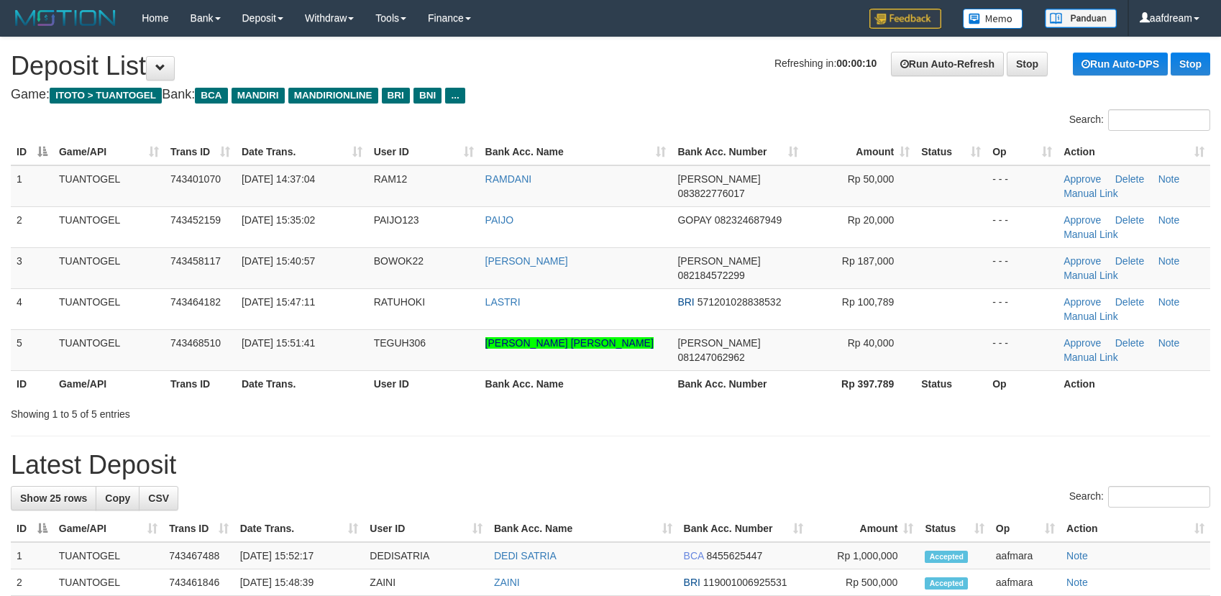  Describe the element at coordinates (400, 343) in the screenshot. I see `span: TEGUH306` at that location.